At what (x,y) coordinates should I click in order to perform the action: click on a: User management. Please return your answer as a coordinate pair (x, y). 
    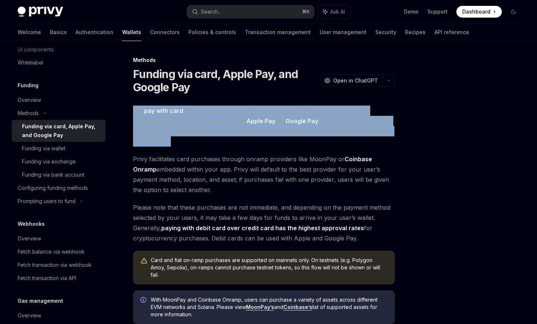
    Looking at the image, I should click on (343, 32).